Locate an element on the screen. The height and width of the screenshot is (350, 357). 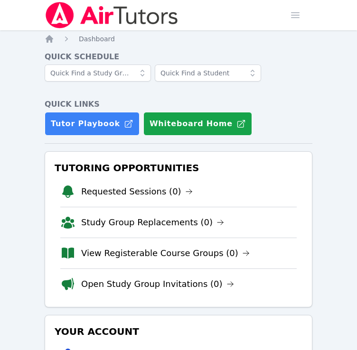
span: Dashboard is located at coordinates (97, 39).